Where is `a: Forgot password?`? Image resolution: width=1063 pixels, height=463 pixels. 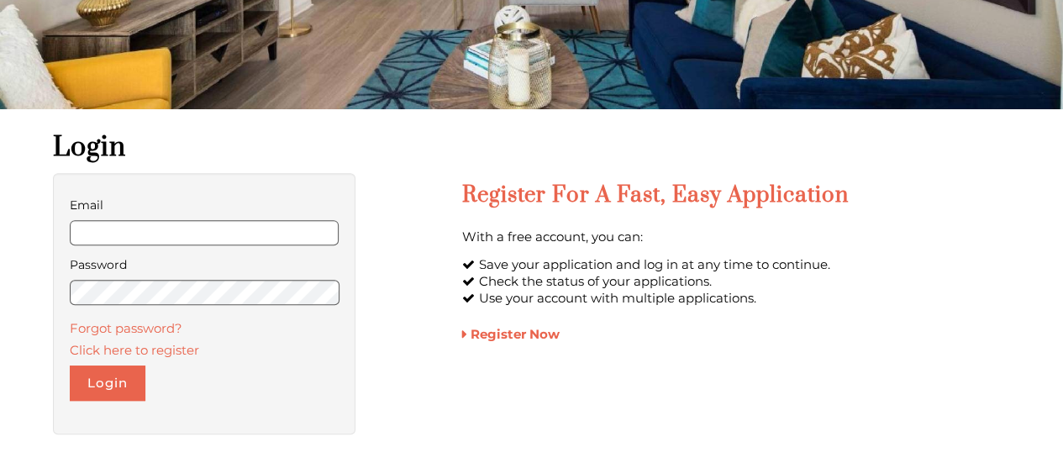 a: Forgot password? is located at coordinates (126, 328).